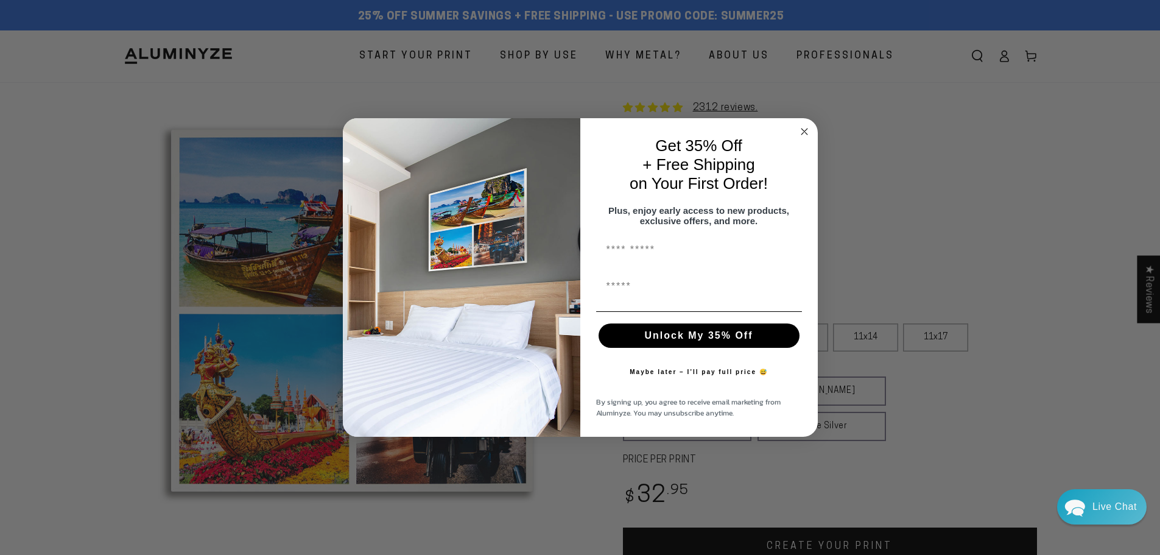  I want to click on button: Unlock My 35% Off, so click(699, 335).